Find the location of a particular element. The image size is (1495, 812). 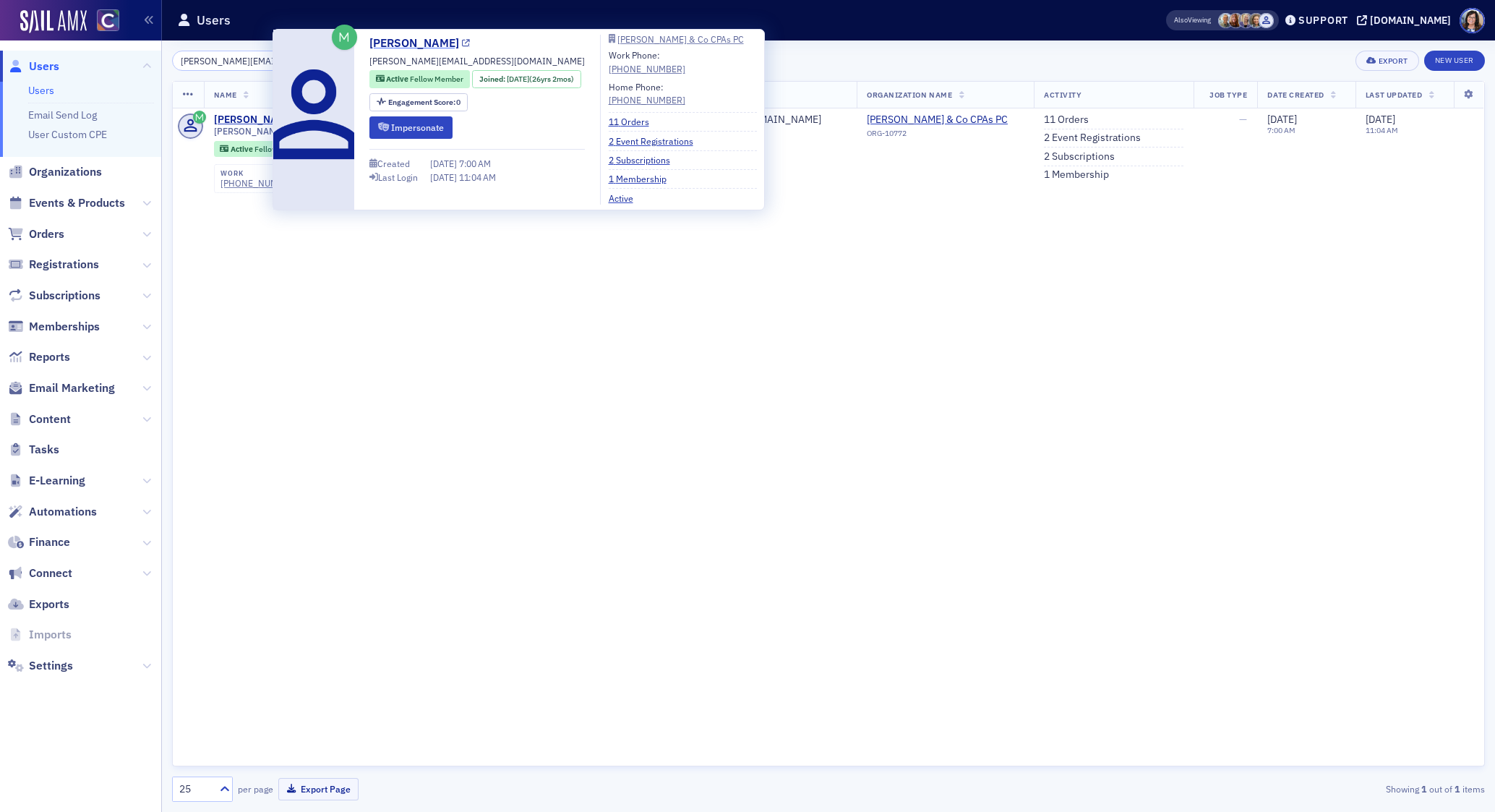

span: Settings is located at coordinates (51, 666).